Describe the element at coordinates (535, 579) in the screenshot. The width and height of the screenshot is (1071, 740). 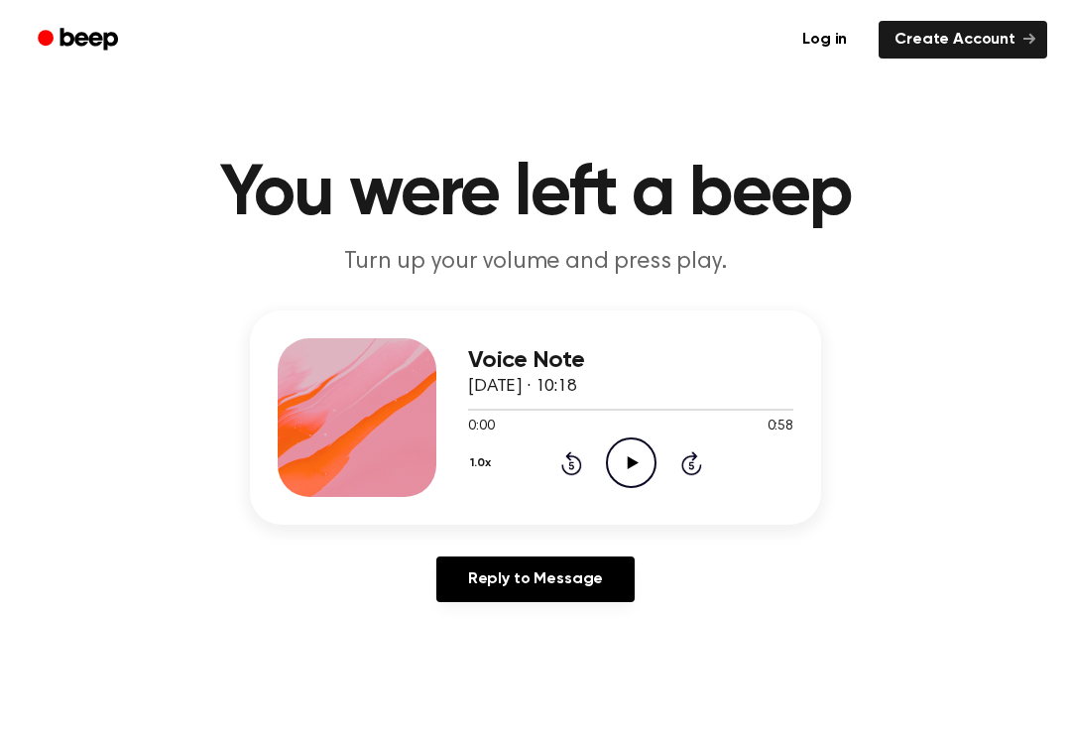
I see `a: Reply to Message` at that location.